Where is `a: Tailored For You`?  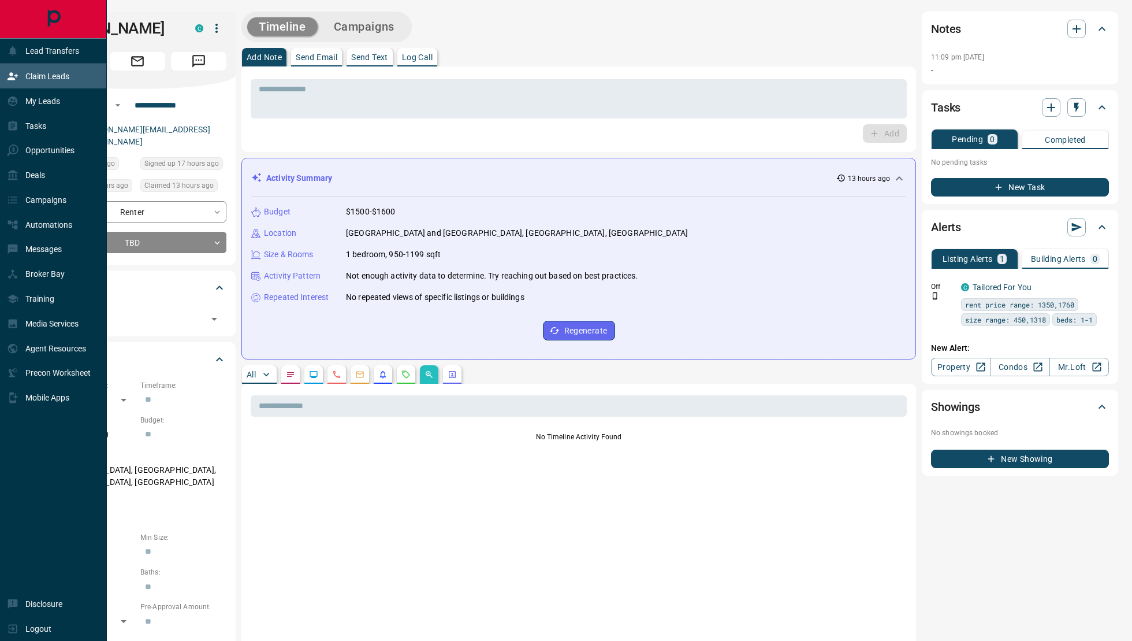
a: Tailored For You is located at coordinates (1002, 287).